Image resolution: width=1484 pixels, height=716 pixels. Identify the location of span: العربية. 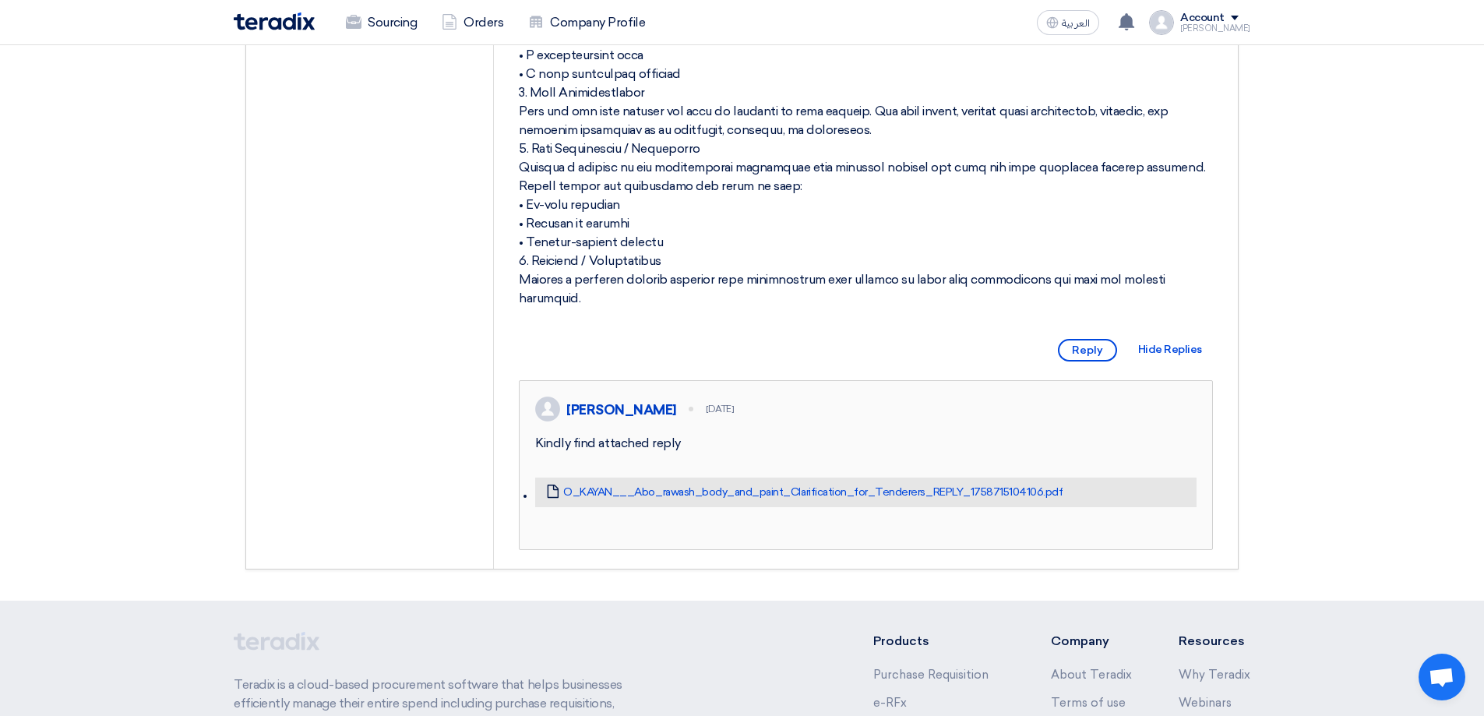
(1076, 23).